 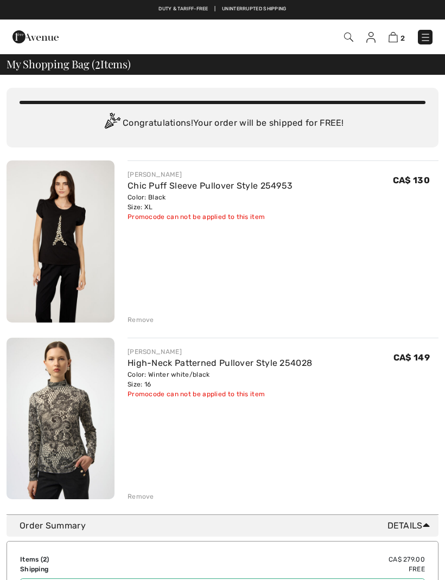 I want to click on img: My Info, so click(x=370, y=37).